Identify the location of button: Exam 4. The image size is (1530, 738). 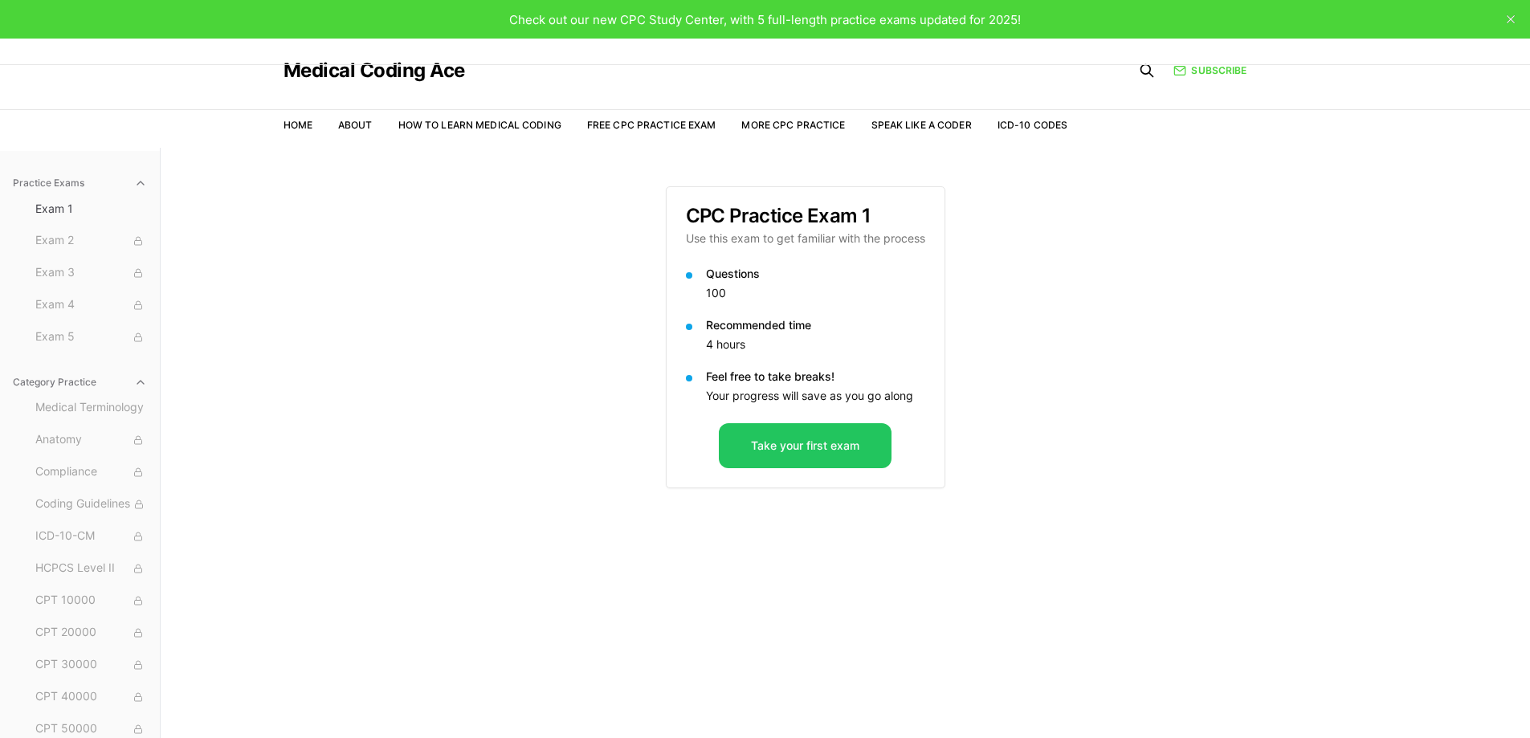
(91, 305).